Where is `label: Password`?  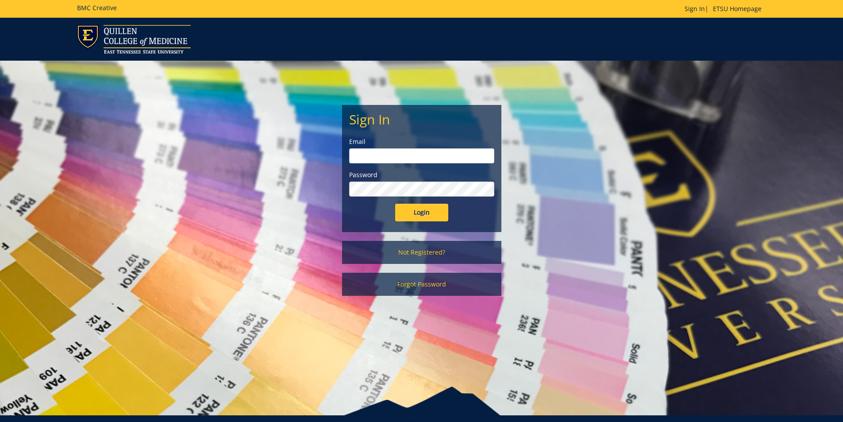
label: Password is located at coordinates (422, 175).